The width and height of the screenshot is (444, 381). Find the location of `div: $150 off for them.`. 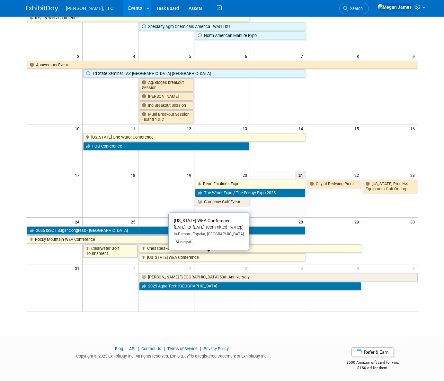

div: $150 off for them. is located at coordinates (373, 368).